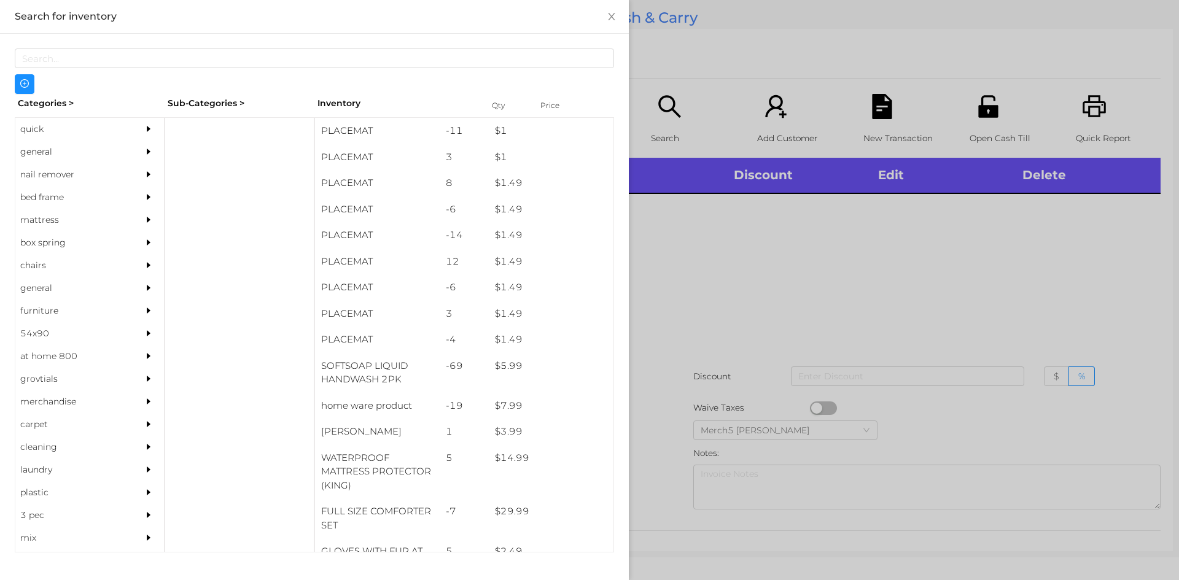 Image resolution: width=1179 pixels, height=580 pixels. I want to click on div: laundry, so click(71, 470).